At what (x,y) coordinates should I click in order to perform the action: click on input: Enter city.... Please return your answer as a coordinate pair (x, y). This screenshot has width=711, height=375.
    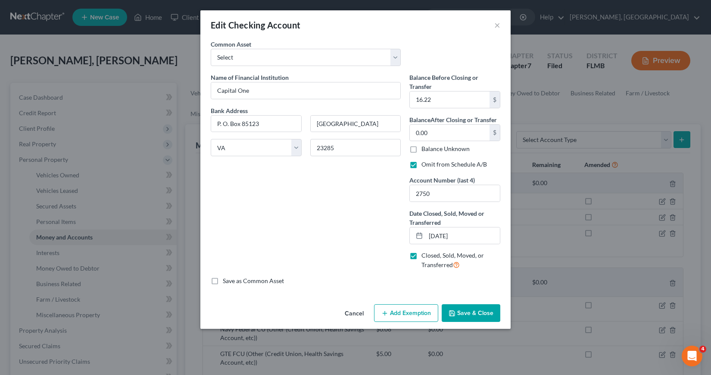
    Looking at the image, I should click on (356, 124).